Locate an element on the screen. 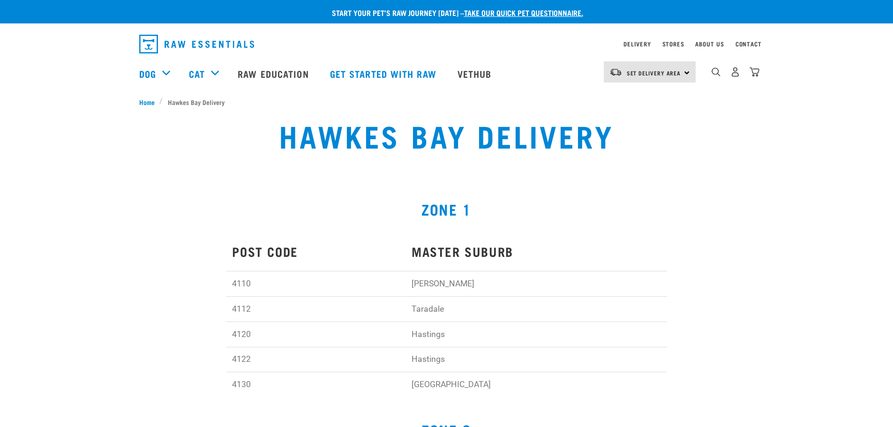 The height and width of the screenshot is (427, 893). h3: MASTER SUBURB is located at coordinates (536, 251).